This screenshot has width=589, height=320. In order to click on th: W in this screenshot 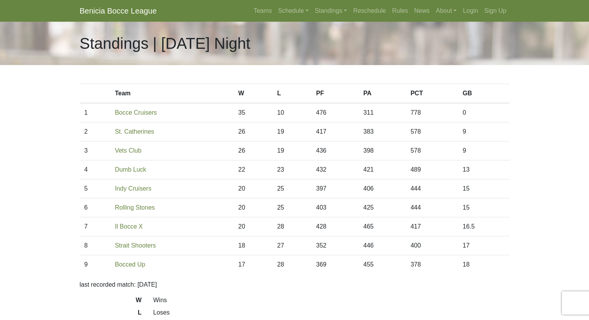, I will do `click(253, 94)`.